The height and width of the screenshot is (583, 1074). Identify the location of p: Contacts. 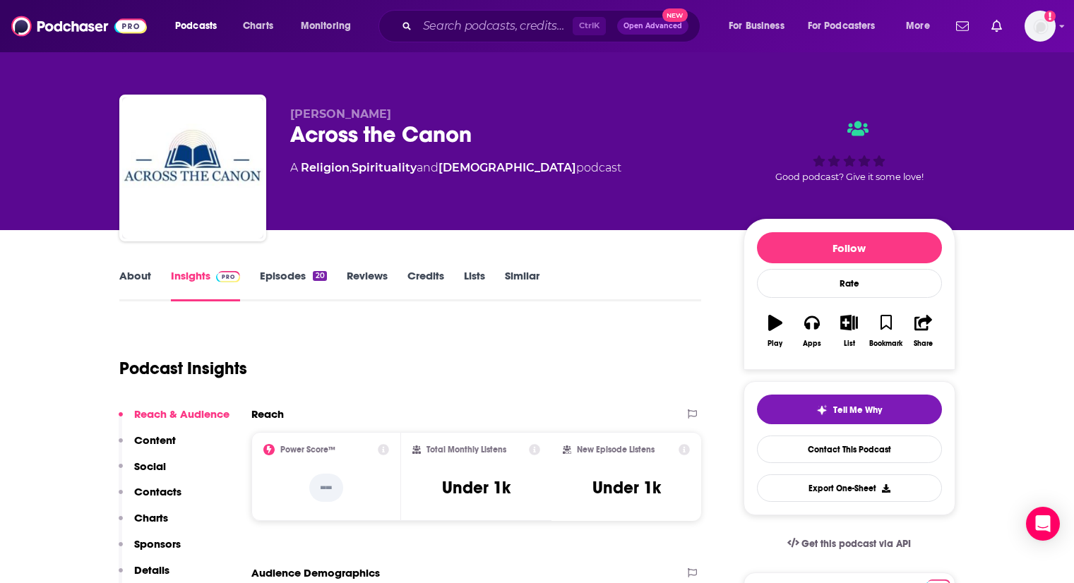
(157, 491).